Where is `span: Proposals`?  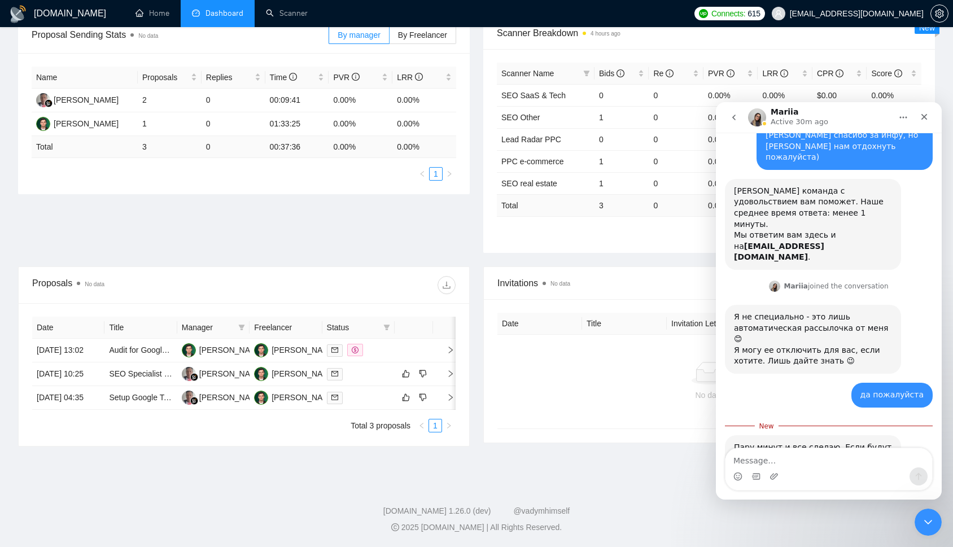
span: Proposals is located at coordinates (165, 77).